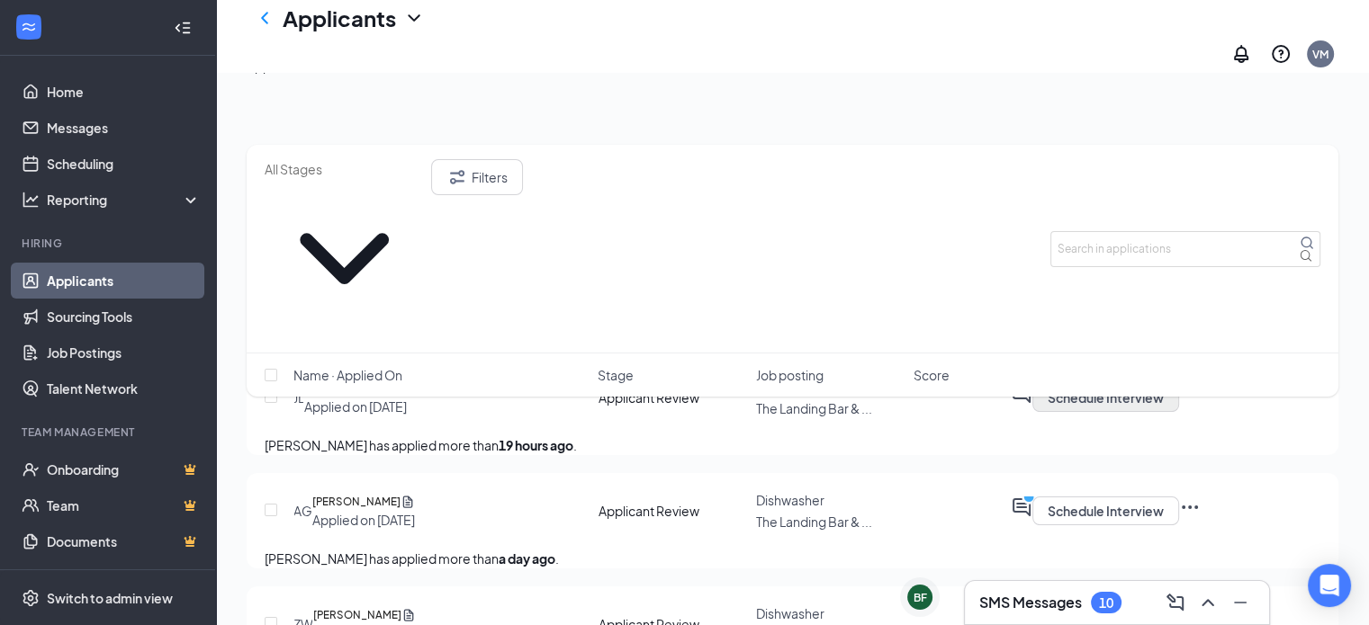  I want to click on div: Team Management, so click(109, 432).